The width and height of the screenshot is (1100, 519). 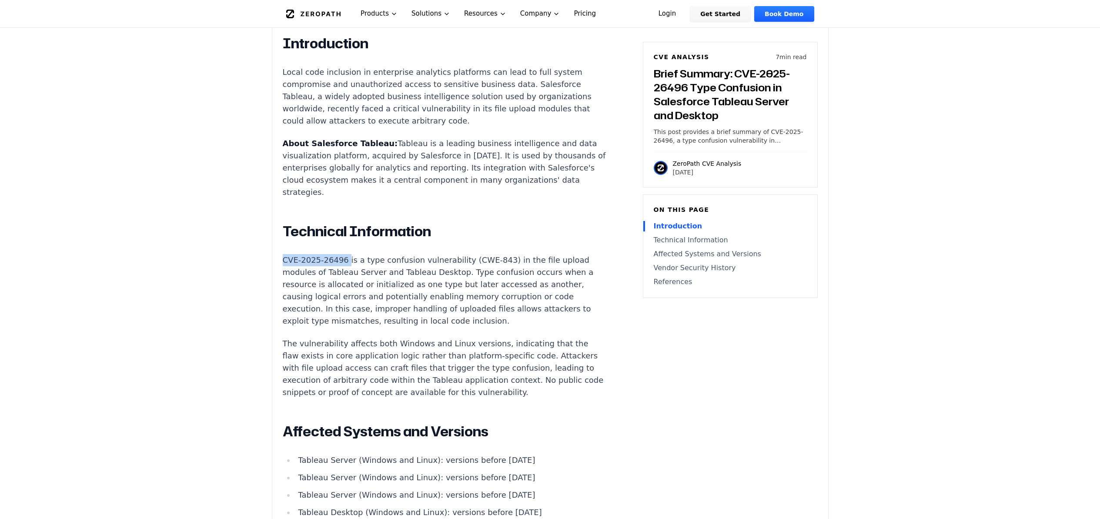 I want to click on strong: About Salesforce Tableau:, so click(x=340, y=143).